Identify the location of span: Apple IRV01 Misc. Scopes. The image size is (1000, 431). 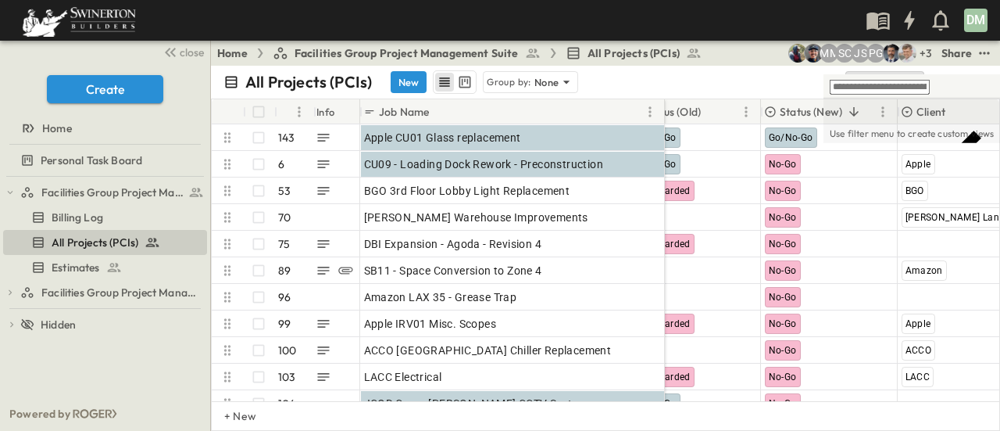
(431, 323).